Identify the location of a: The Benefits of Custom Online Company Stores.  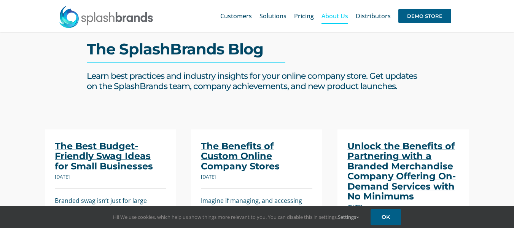
(240, 156).